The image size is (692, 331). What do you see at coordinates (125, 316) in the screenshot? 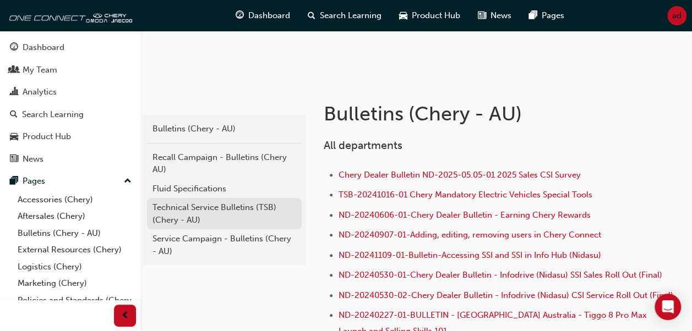
I see `span: prev-icon` at bounding box center [125, 316].